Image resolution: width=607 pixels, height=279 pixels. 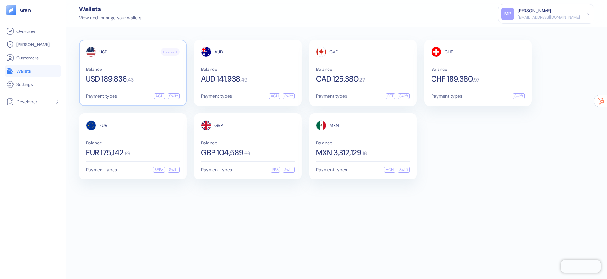 I want to click on span: CAD 125,380, so click(x=338, y=79).